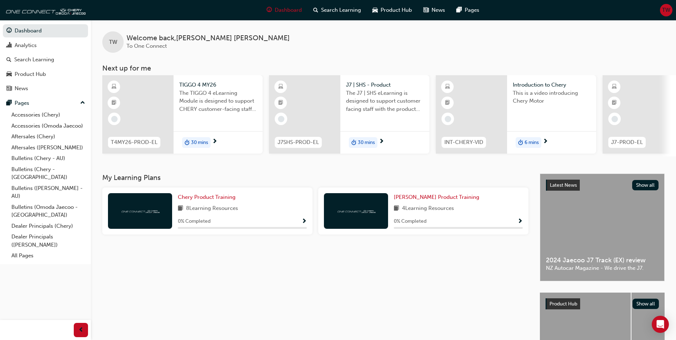 Image resolution: width=676 pixels, height=340 pixels. I want to click on div: Pages, so click(22, 103).